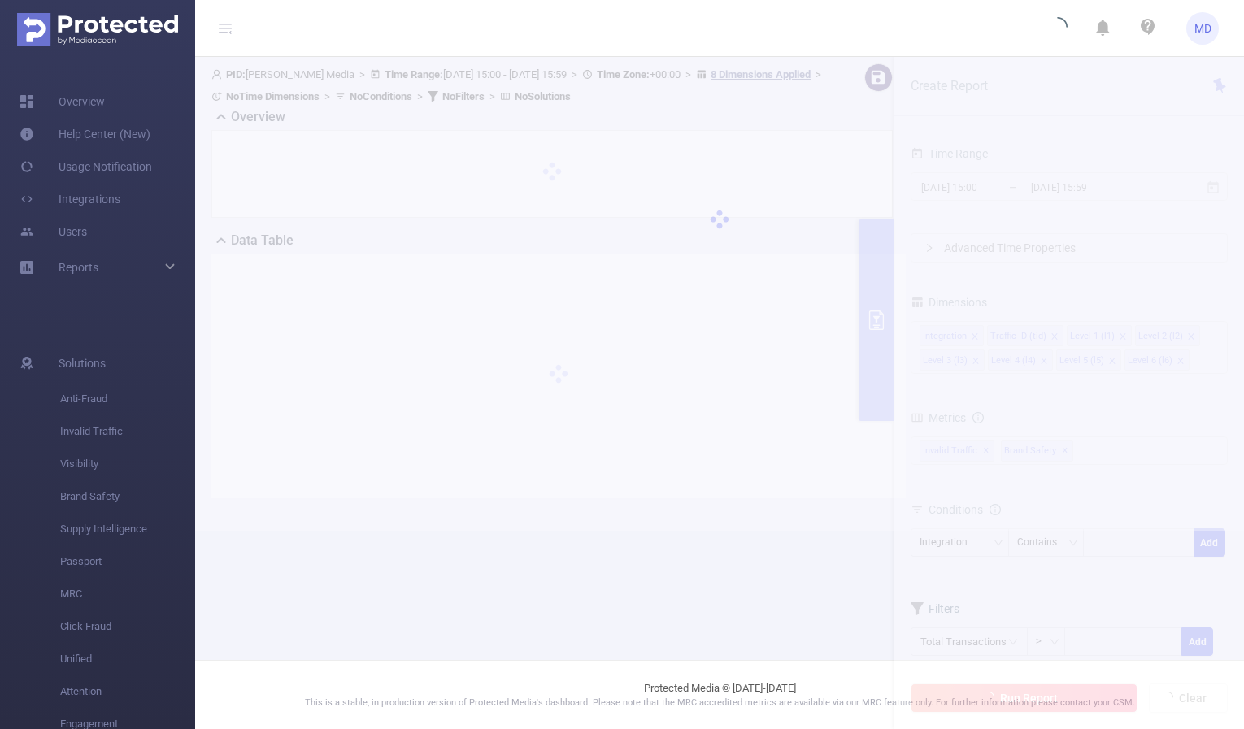 This screenshot has height=729, width=1244. I want to click on a: Reports, so click(78, 267).